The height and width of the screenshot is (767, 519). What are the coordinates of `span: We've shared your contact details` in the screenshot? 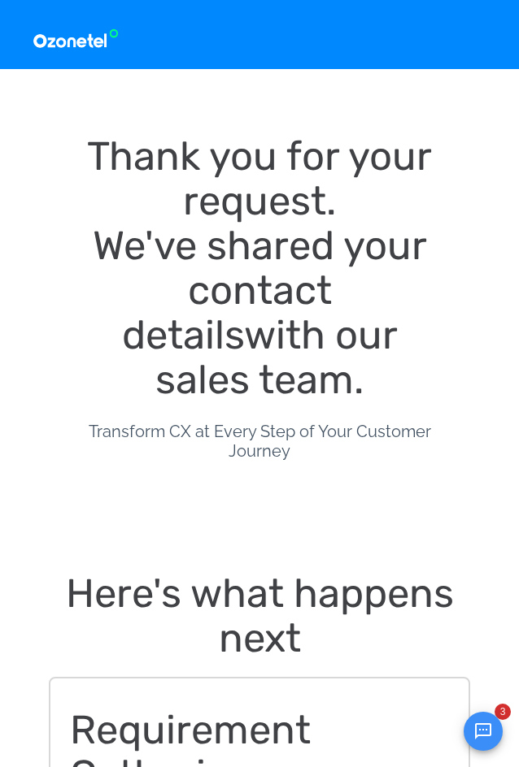 It's located at (264, 290).